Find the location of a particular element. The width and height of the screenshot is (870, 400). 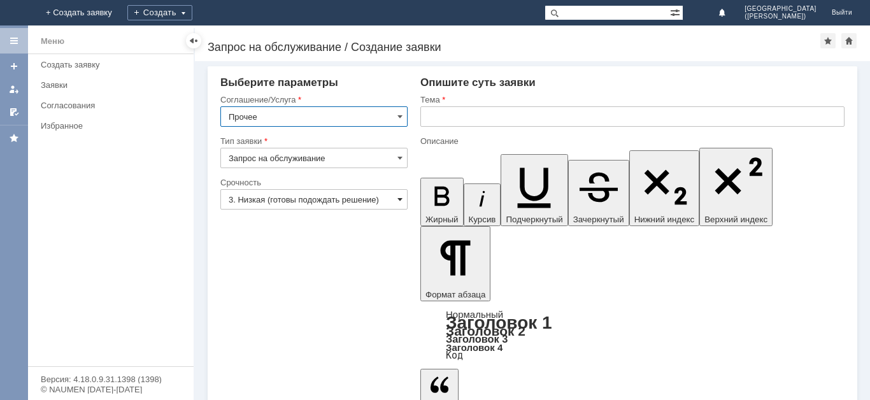

span: Зачеркнутый is located at coordinates (599, 219).